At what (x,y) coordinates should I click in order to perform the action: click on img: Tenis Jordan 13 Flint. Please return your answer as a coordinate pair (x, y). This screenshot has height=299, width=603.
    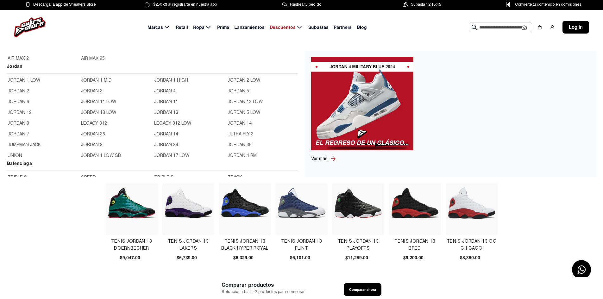
    Looking at the image, I should click on (302, 203).